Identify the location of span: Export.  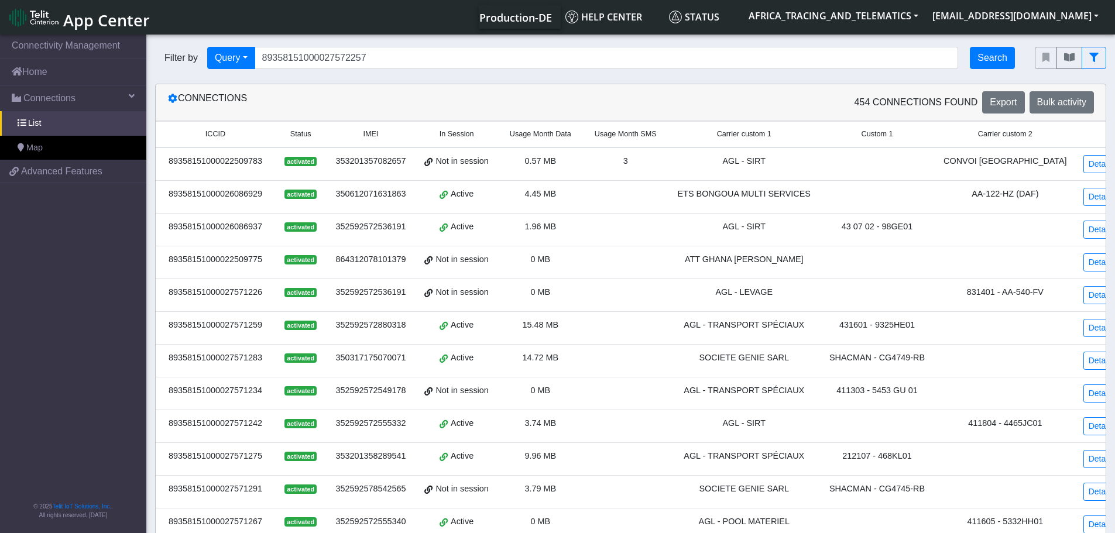
(1003, 102).